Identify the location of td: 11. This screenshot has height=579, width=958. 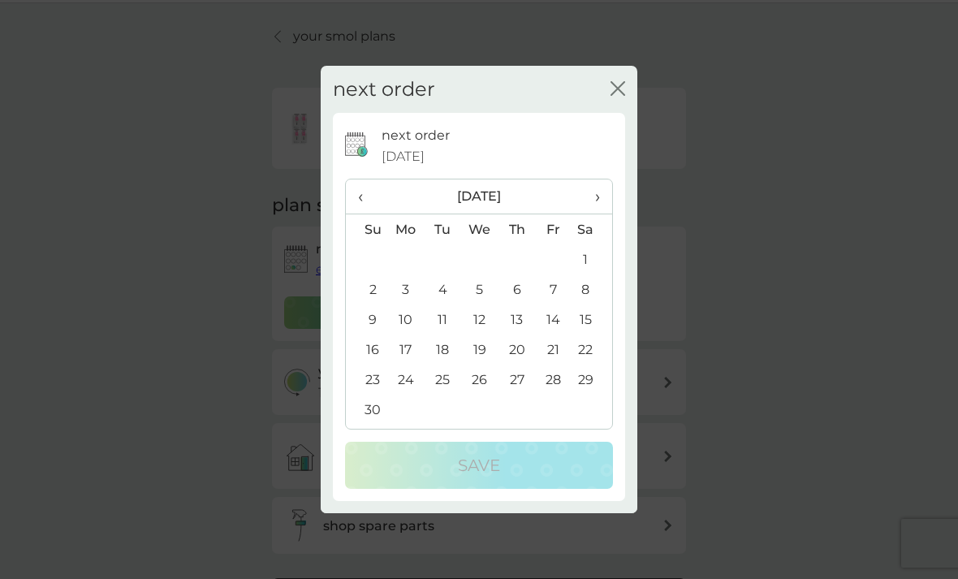
(443, 319).